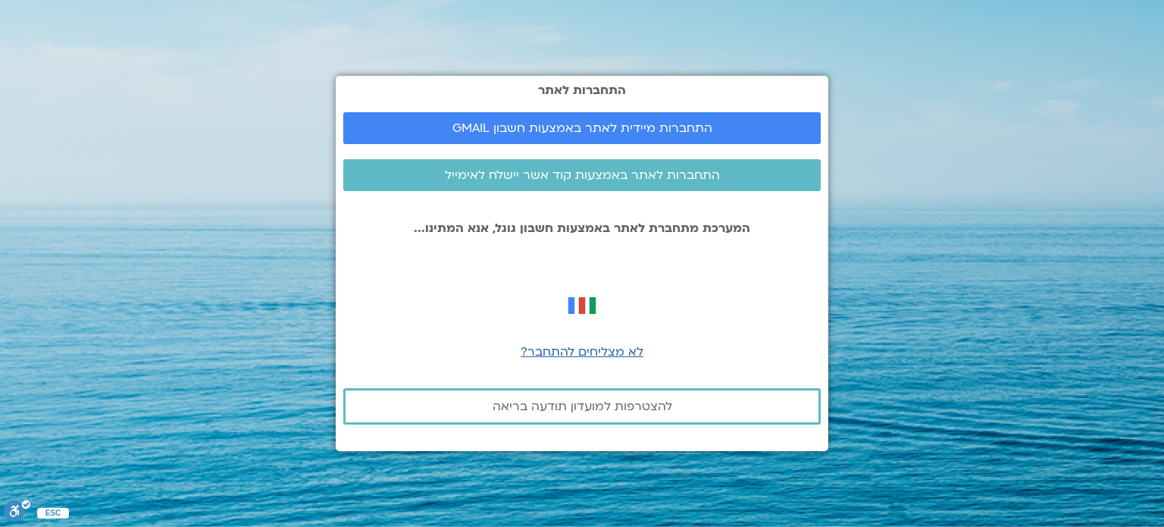 This screenshot has height=527, width=1164. Describe the element at coordinates (582, 406) in the screenshot. I see `a: להצטרפות למועדון תודעה בריאה` at that location.